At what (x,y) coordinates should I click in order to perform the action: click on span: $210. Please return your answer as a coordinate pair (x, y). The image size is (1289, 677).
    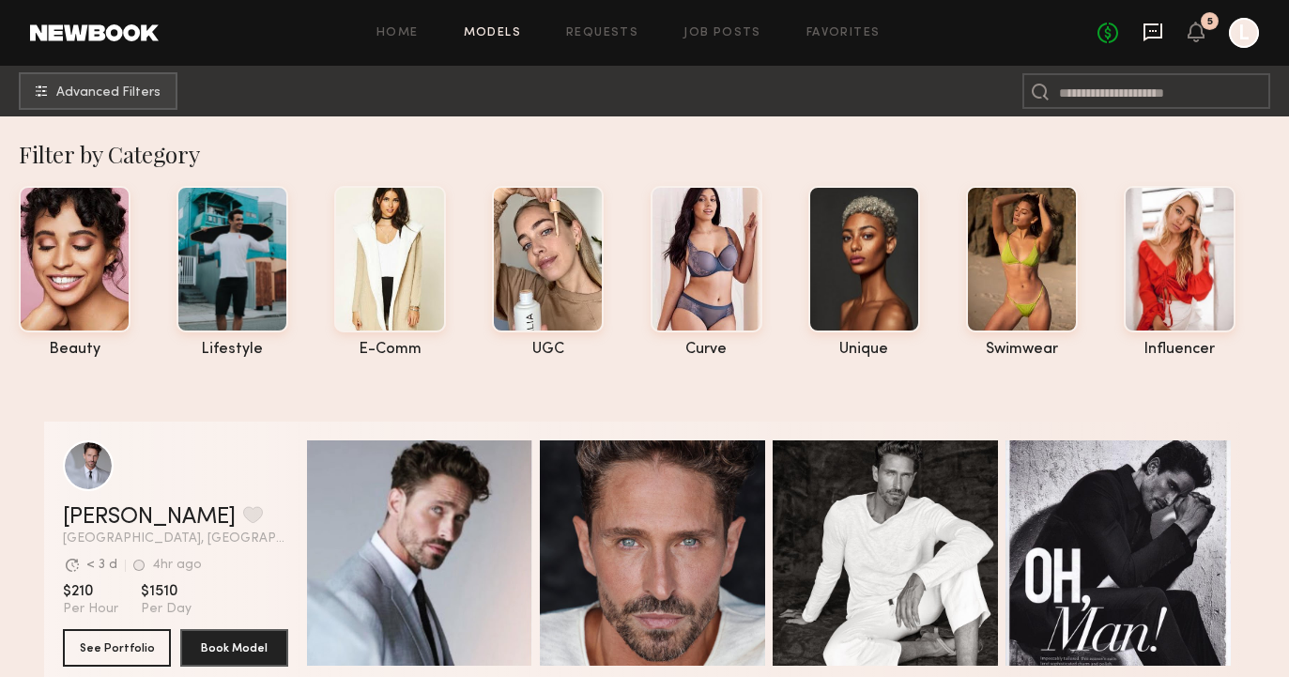
    Looking at the image, I should click on (90, 591).